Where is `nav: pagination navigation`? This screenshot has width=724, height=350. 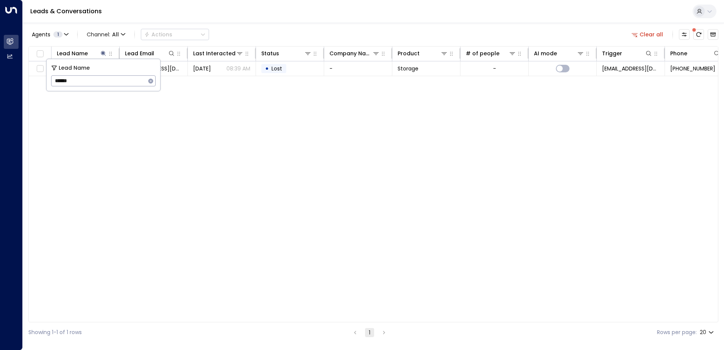 nav: pagination navigation is located at coordinates (370, 332).